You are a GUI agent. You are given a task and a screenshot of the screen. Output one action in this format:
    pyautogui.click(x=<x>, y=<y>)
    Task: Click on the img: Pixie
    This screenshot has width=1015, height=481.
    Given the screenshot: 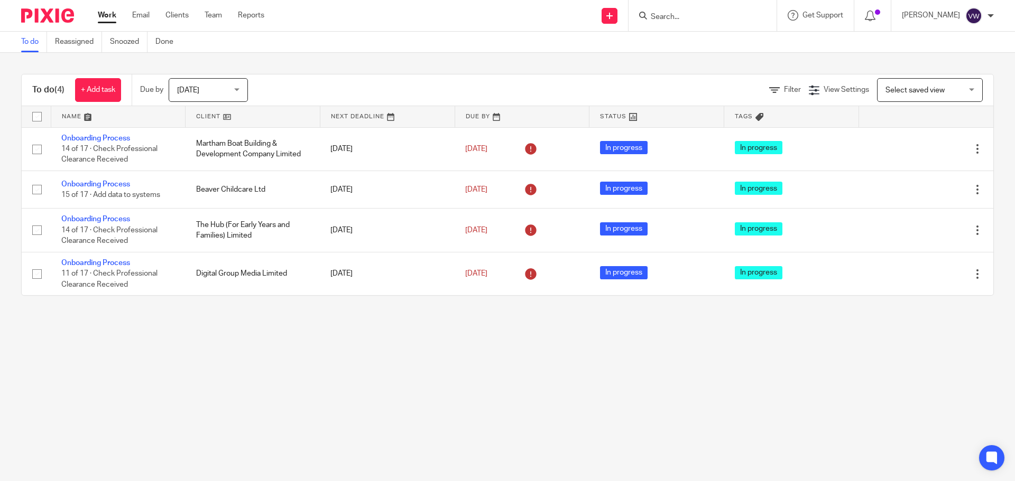 What is the action you would take?
    pyautogui.click(x=48, y=15)
    